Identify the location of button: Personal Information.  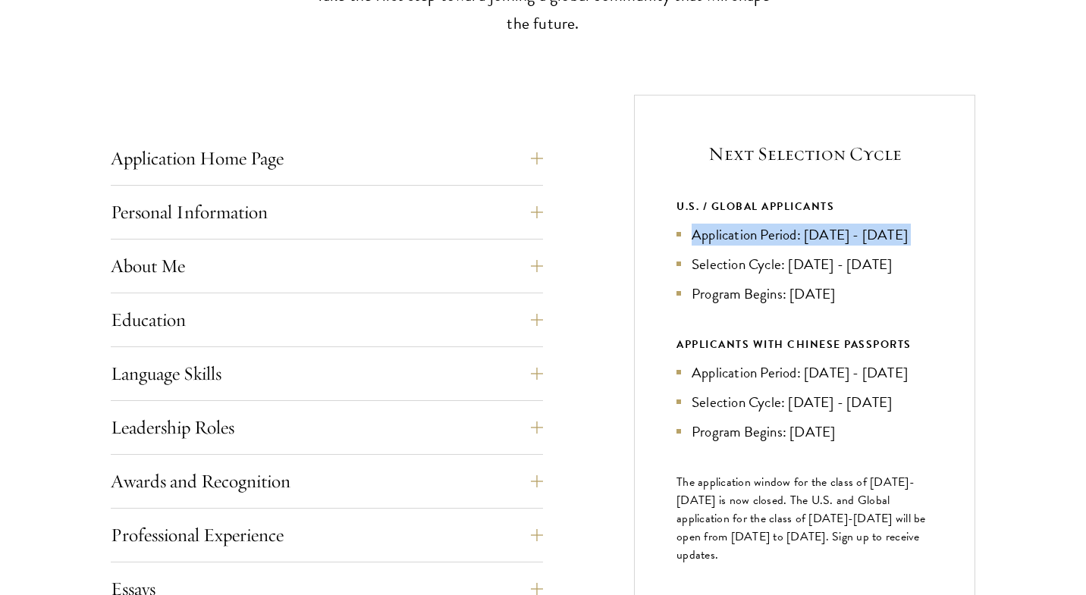
(327, 212).